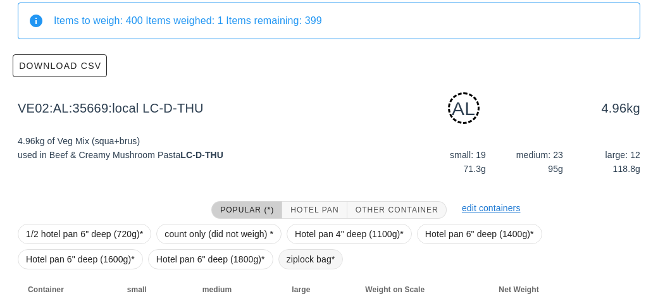 This screenshot has width=658, height=301. What do you see at coordinates (211, 260) in the screenshot?
I see `span: Hotel pan 6" deep (1800g)*` at bounding box center [211, 260].